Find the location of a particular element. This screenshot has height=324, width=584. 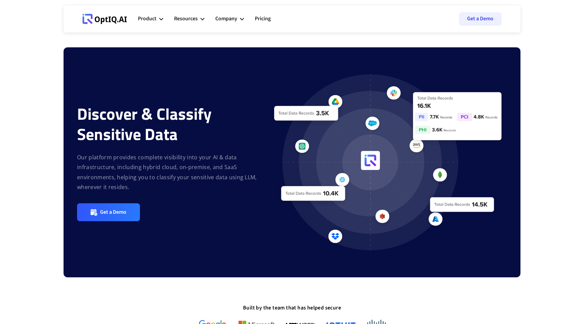

a: Pricing is located at coordinates (262, 19).